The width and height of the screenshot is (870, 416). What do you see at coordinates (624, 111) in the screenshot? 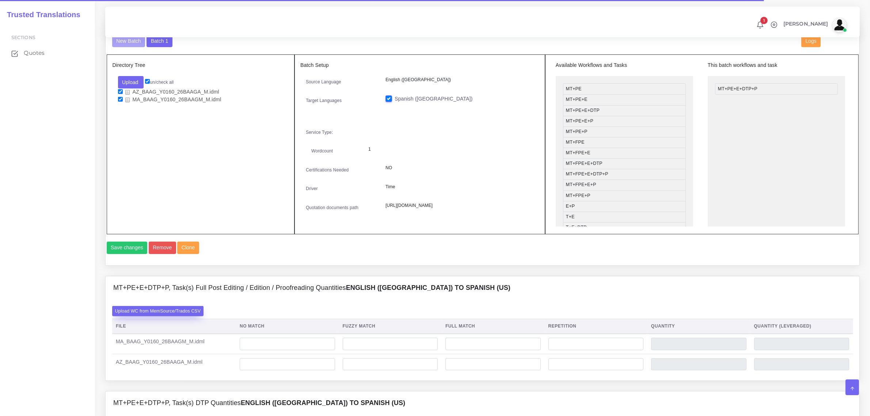
I see `li: MT+PE+E+DTP` at bounding box center [624, 111].